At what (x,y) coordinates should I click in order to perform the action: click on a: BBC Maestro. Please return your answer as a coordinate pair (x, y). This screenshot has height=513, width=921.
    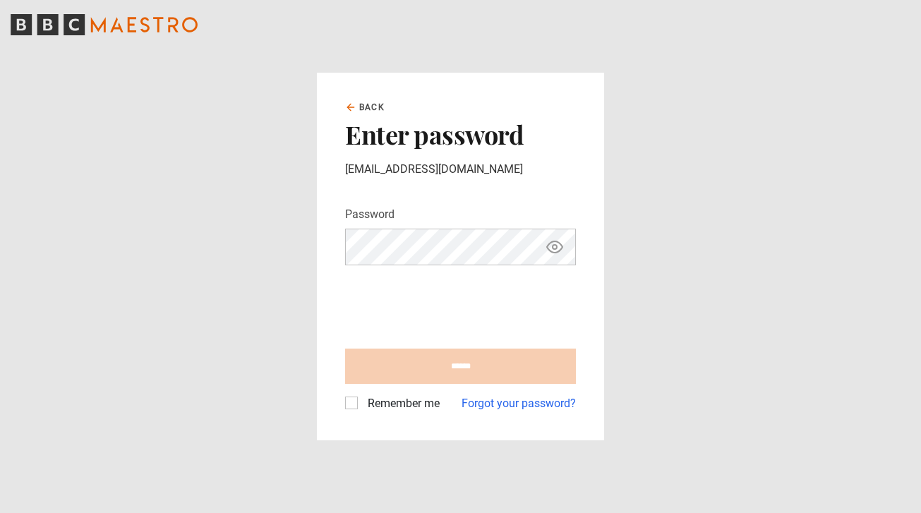
    Looking at the image, I should click on (104, 25).